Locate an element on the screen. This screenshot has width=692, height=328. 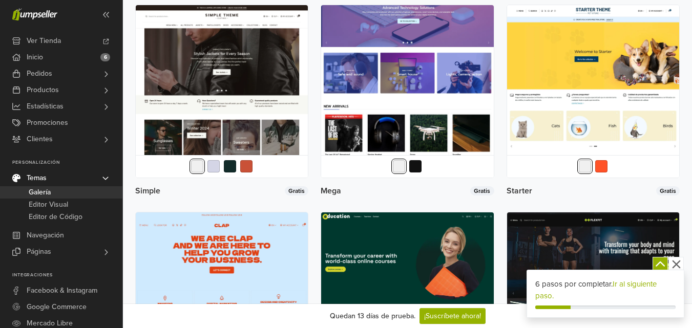
span: Galería is located at coordinates (39, 193).